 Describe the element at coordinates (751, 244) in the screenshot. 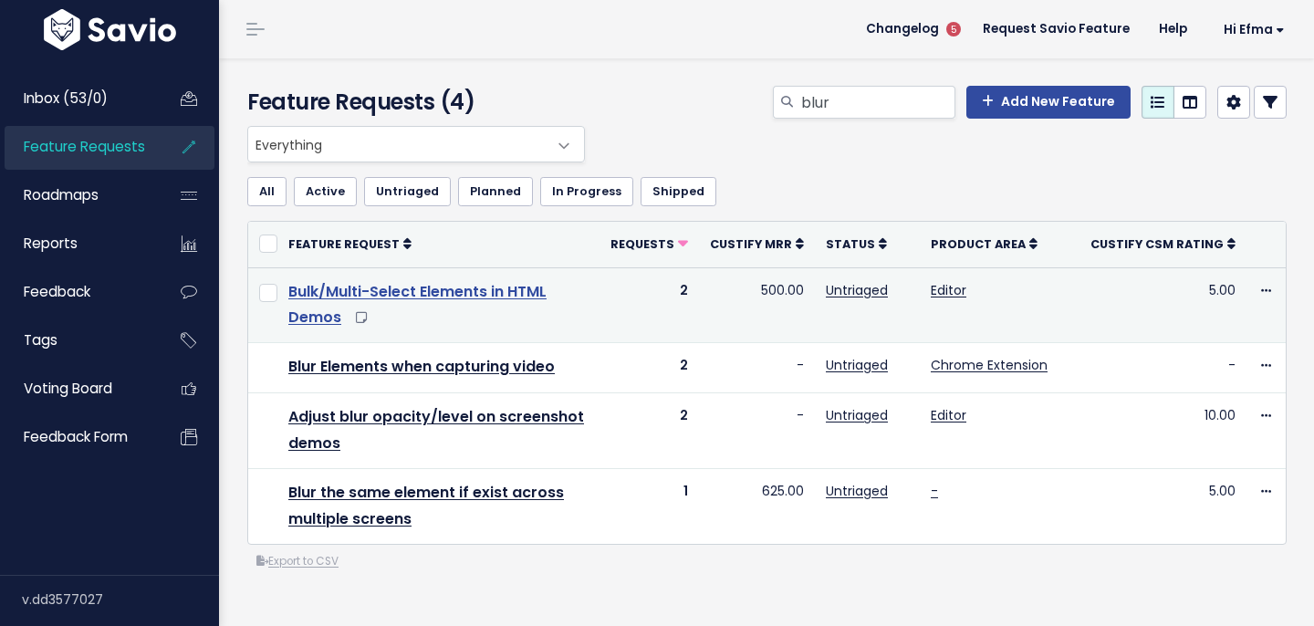

I see `span: Custify mrr` at that location.